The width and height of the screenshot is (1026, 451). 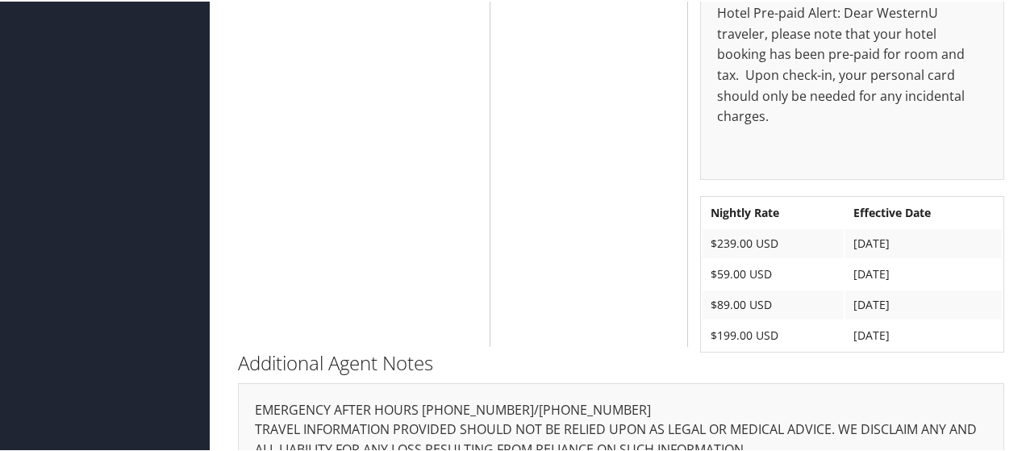 I want to click on h2: Additional Agent Notes, so click(x=621, y=361).